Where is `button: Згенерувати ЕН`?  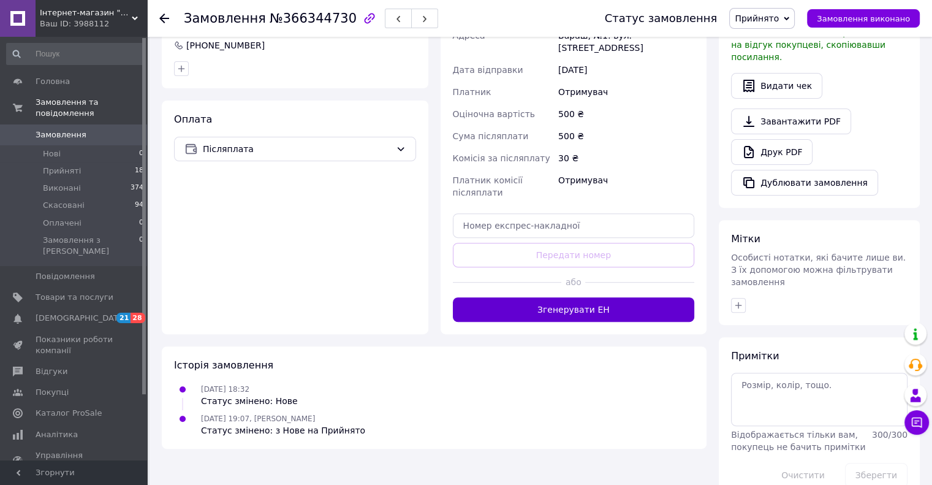
button: Згенерувати ЕН is located at coordinates (573, 309).